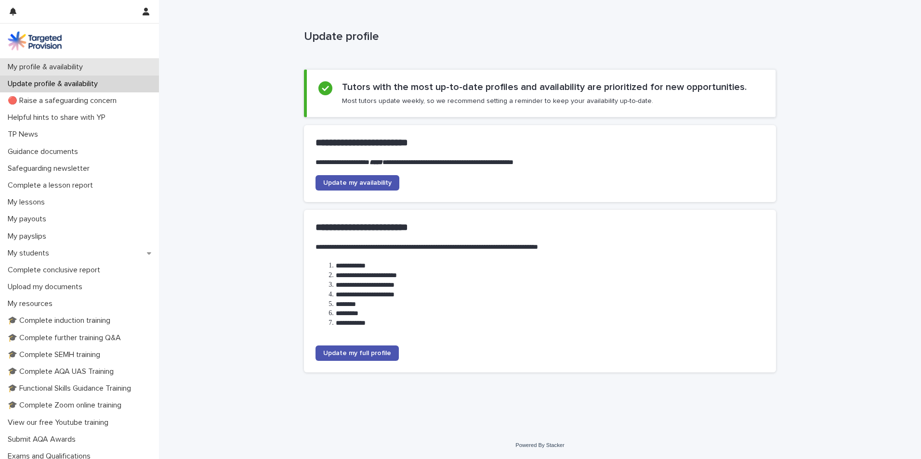 The width and height of the screenshot is (921, 459). What do you see at coordinates (43, 440) in the screenshot?
I see `p: Submit AQA Awards` at bounding box center [43, 440].